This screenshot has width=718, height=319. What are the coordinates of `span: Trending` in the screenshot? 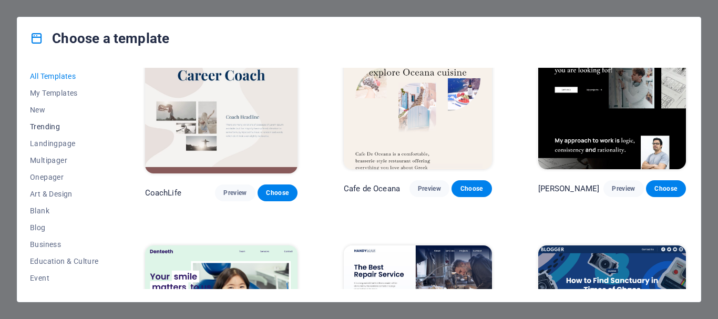 It's located at (64, 127).